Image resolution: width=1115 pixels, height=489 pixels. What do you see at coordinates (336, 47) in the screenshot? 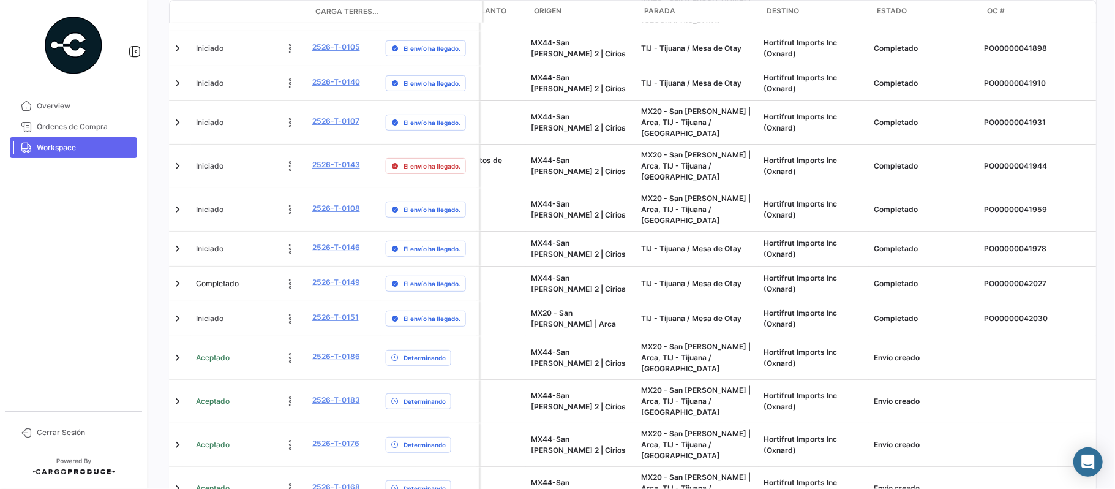
I see `a: 2526-T-0105` at bounding box center [336, 47].